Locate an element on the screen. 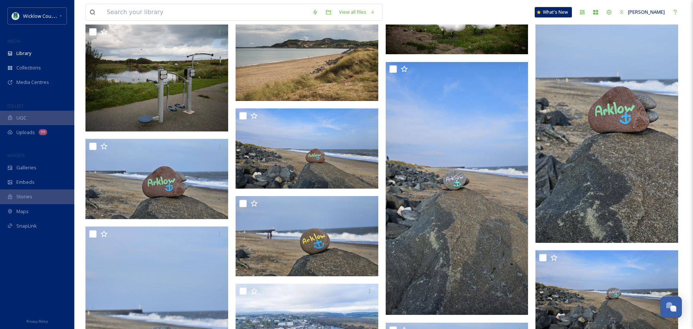  span: Wicklow County Council is located at coordinates (49, 16).